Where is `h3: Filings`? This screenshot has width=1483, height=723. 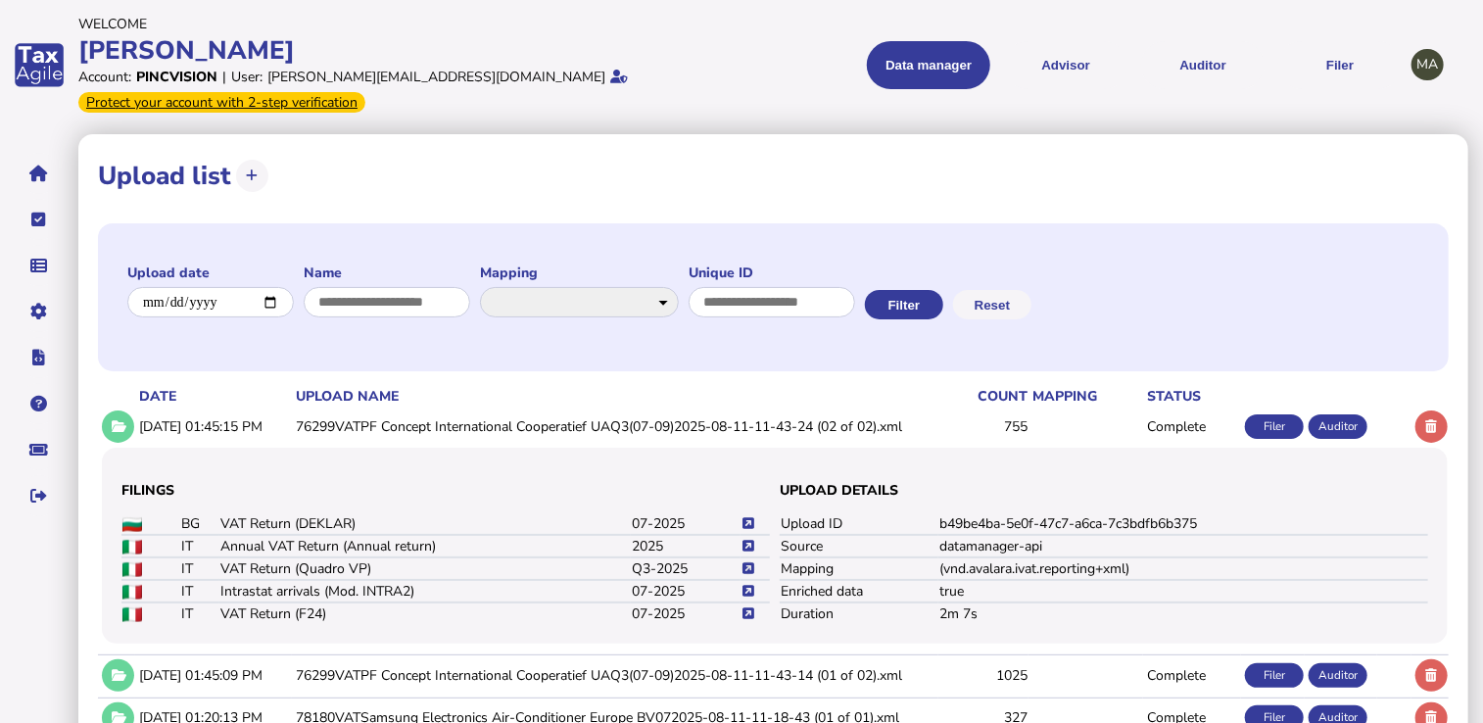
h3: Filings is located at coordinates (446, 490).